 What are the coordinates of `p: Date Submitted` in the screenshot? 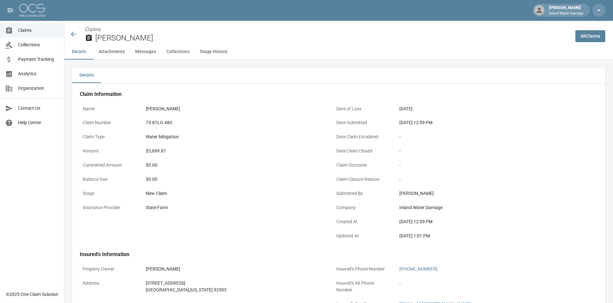 It's located at (362, 123).